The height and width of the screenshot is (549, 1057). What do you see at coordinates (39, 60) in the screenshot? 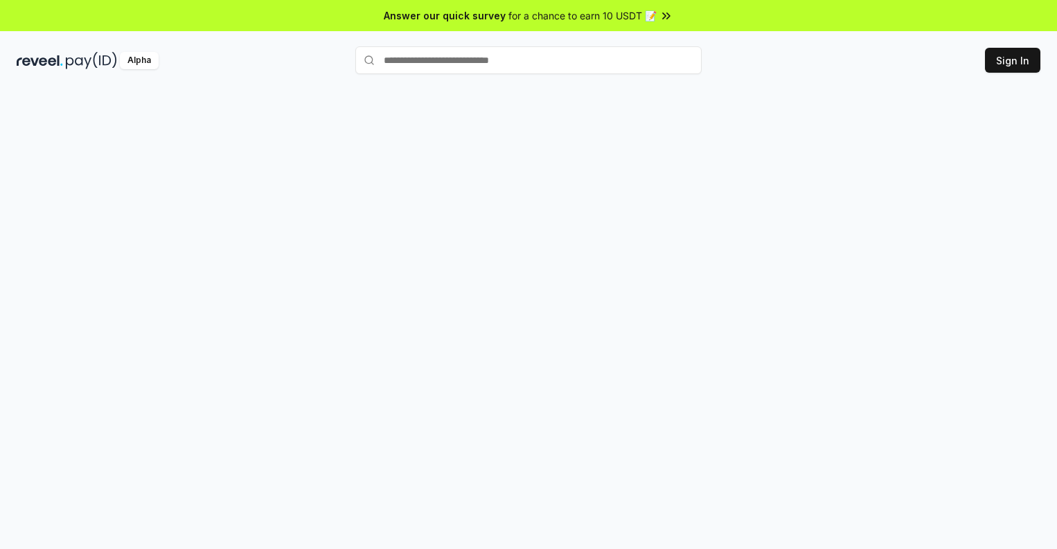
I see `img: reveel_dark` at bounding box center [39, 60].